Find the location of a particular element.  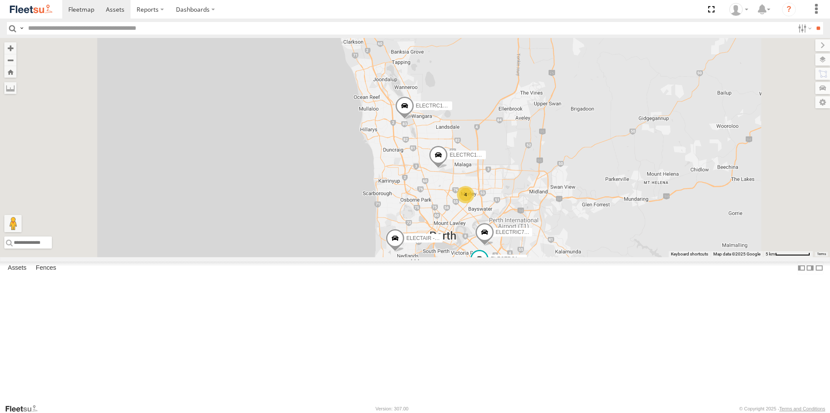

a: Visit our Website is located at coordinates (25, 409).